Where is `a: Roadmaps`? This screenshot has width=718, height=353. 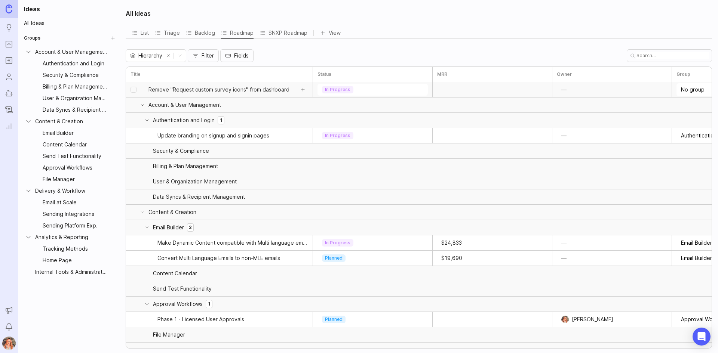
a: Roadmaps is located at coordinates (9, 61).